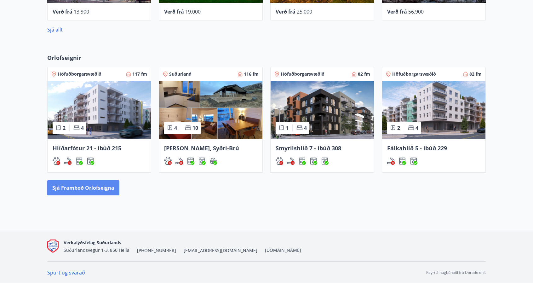 The image size is (533, 283). Describe the element at coordinates (83, 188) in the screenshot. I see `button: Sjá framboð orlofseigna` at that location.